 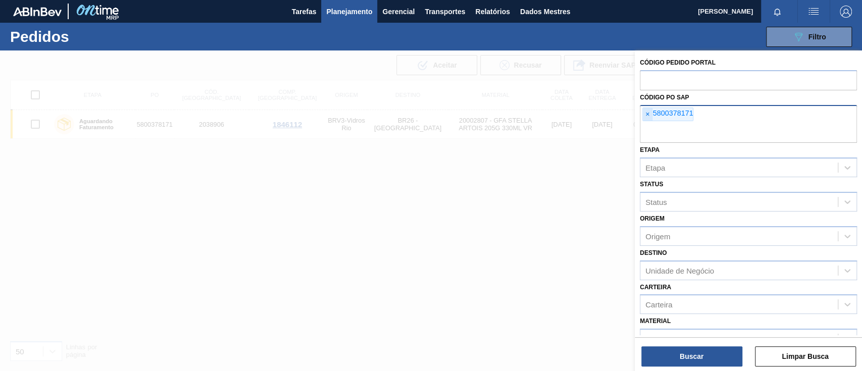 What do you see at coordinates (398, 12) in the screenshot?
I see `font: Gerencial` at bounding box center [398, 12].